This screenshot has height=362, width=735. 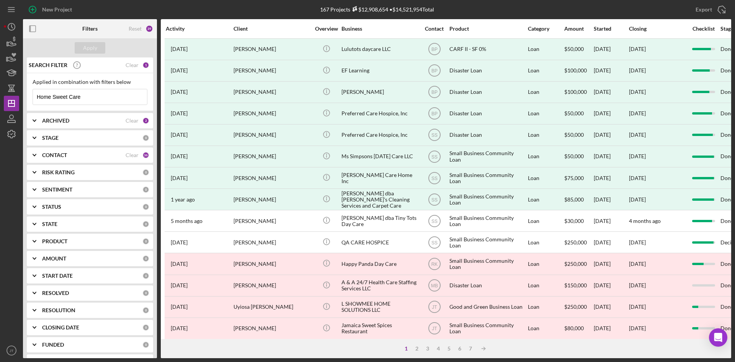 What do you see at coordinates (54, 259) in the screenshot?
I see `b: AMOUNT` at bounding box center [54, 259].